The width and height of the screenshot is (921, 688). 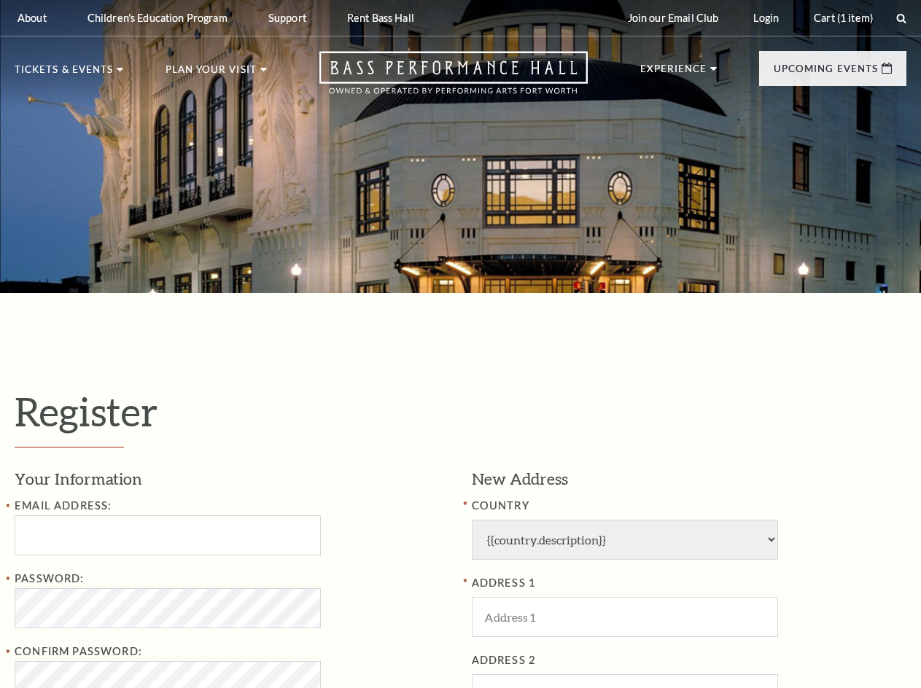 What do you see at coordinates (63, 74) in the screenshot?
I see `p: Tickets & Events` at bounding box center [63, 74].